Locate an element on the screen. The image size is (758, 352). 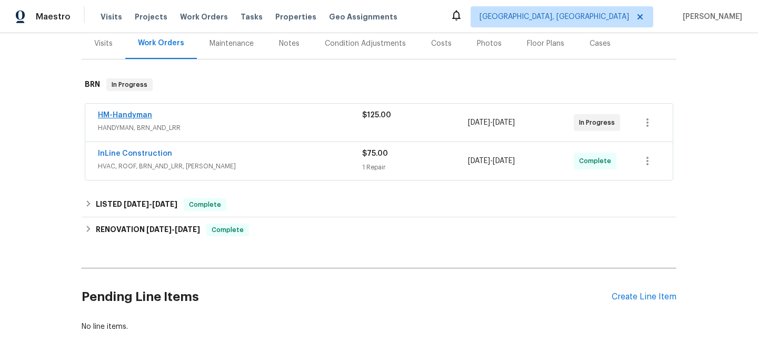
div: Maintenance is located at coordinates (232, 44).